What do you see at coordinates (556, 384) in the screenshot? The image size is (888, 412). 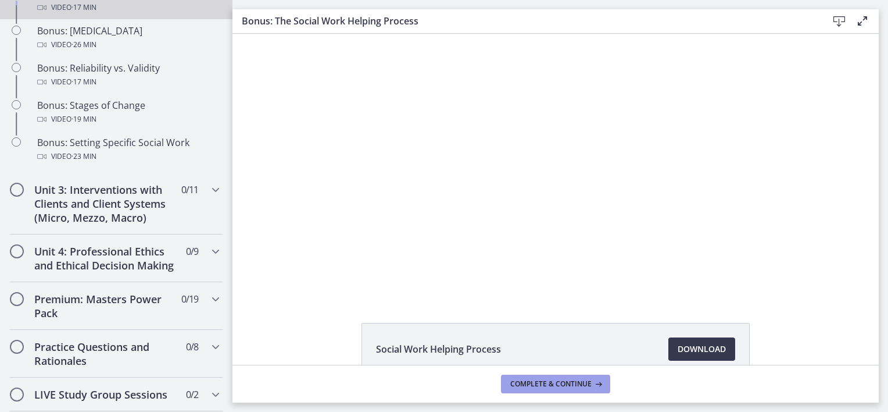 I see `button: Complete & continue` at bounding box center [556, 384].